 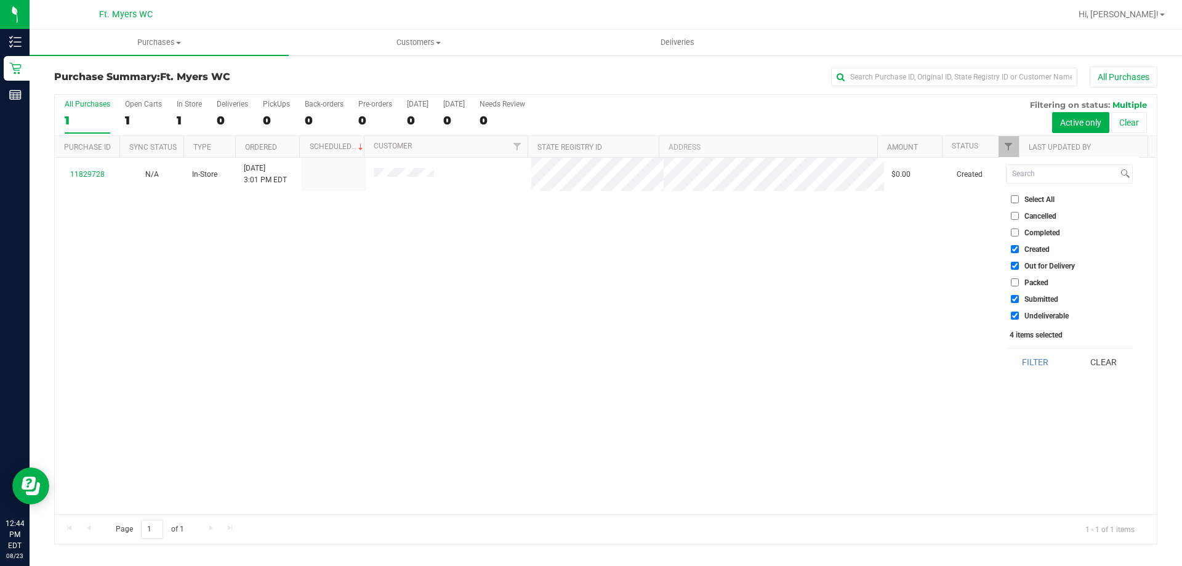 I want to click on button: Filter, so click(x=1036, y=362).